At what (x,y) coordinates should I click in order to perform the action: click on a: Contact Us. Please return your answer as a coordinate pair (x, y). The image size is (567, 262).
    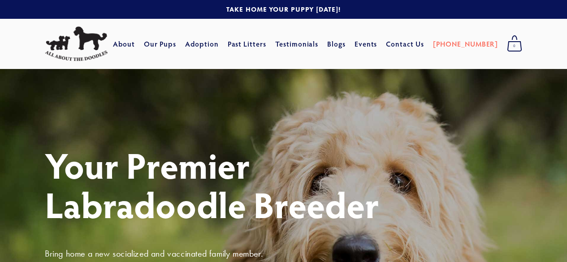
    Looking at the image, I should click on (405, 44).